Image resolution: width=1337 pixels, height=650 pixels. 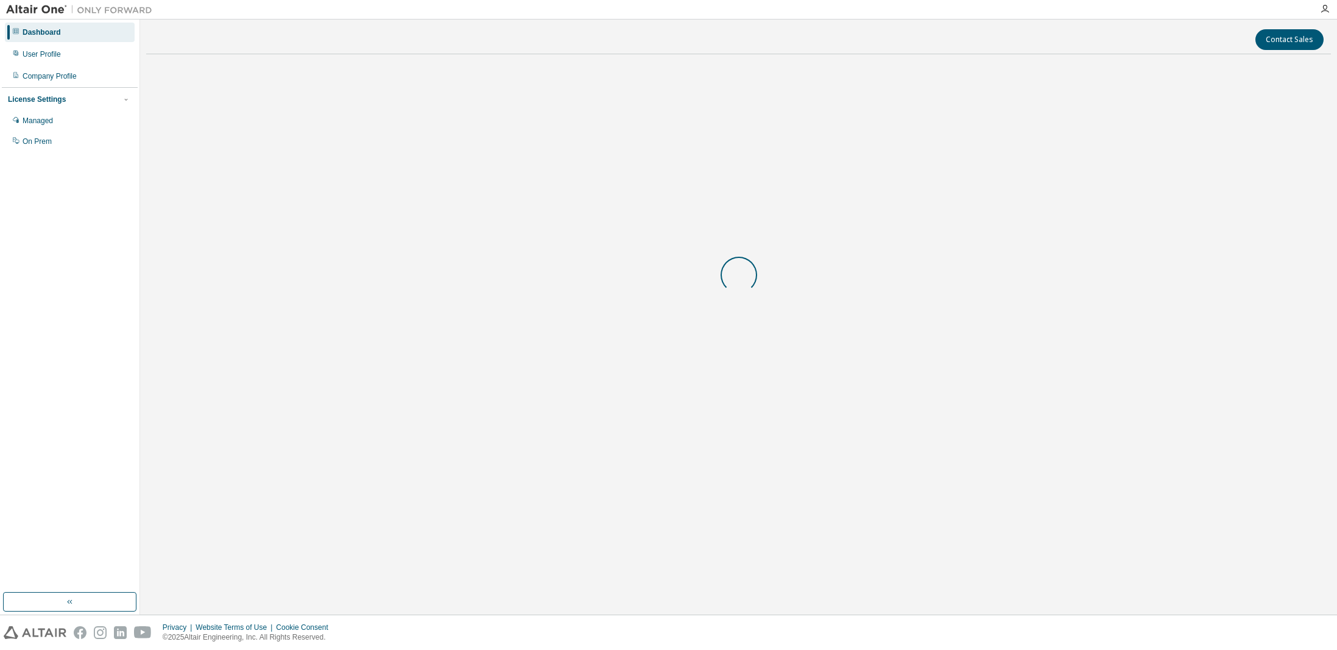 I want to click on div: On Prem, so click(x=37, y=141).